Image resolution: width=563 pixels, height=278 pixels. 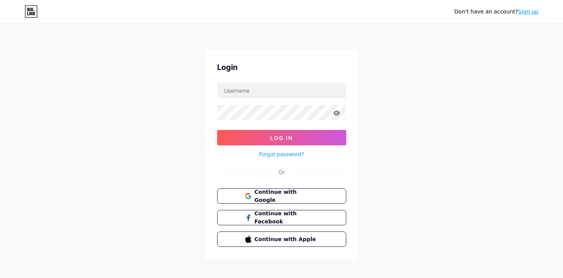 What do you see at coordinates (286, 217) in the screenshot?
I see `span: Continue with Facebook` at bounding box center [286, 217].